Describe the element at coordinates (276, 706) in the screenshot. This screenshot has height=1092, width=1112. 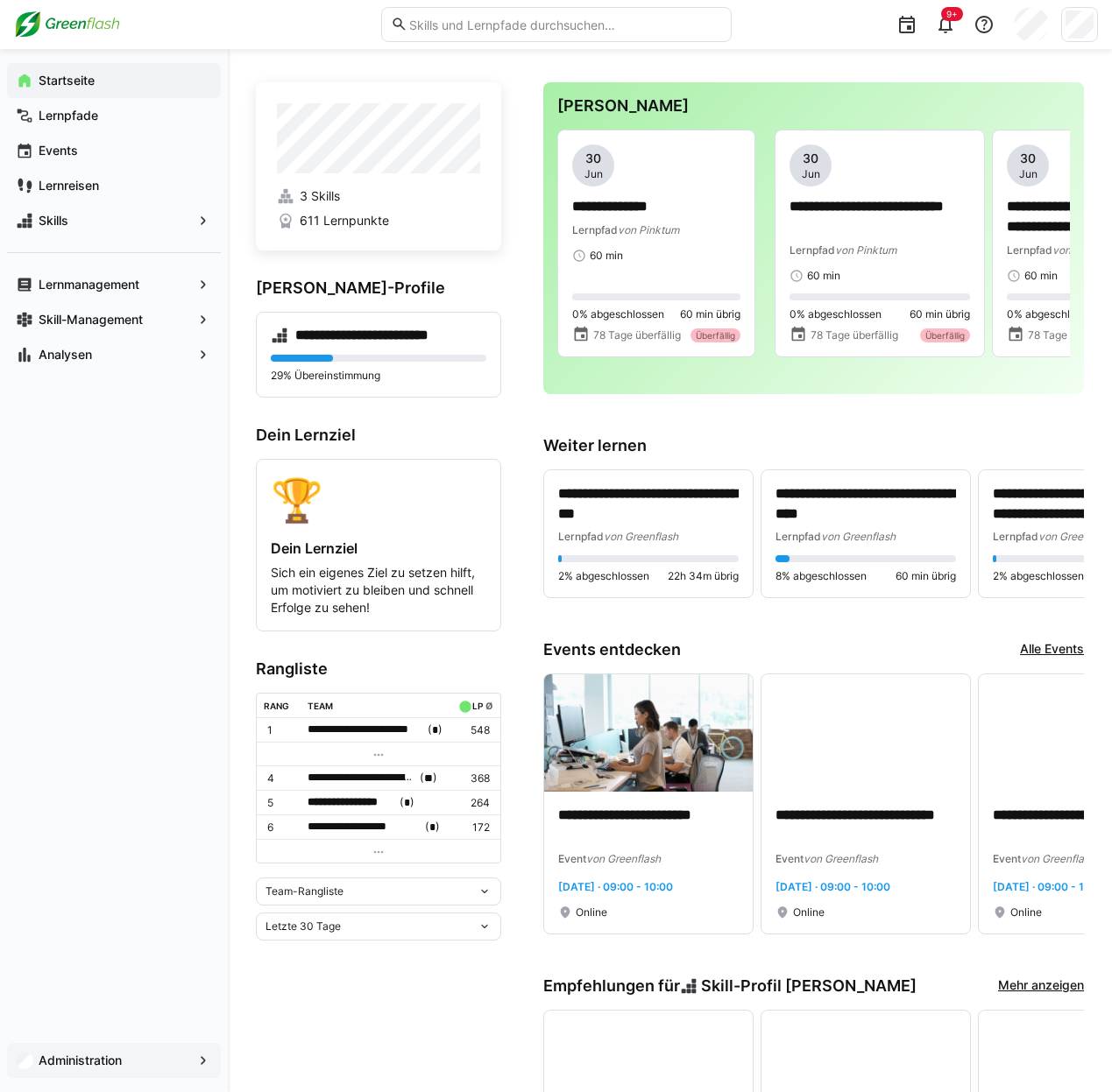
I see `div: Rang` at that location.